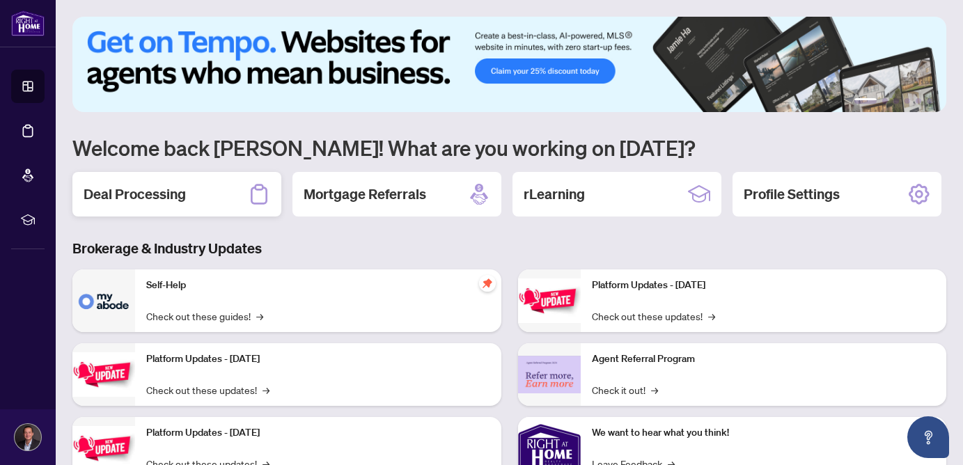 The width and height of the screenshot is (963, 465). Describe the element at coordinates (134, 194) in the screenshot. I see `h2: Deal Processing` at that location.